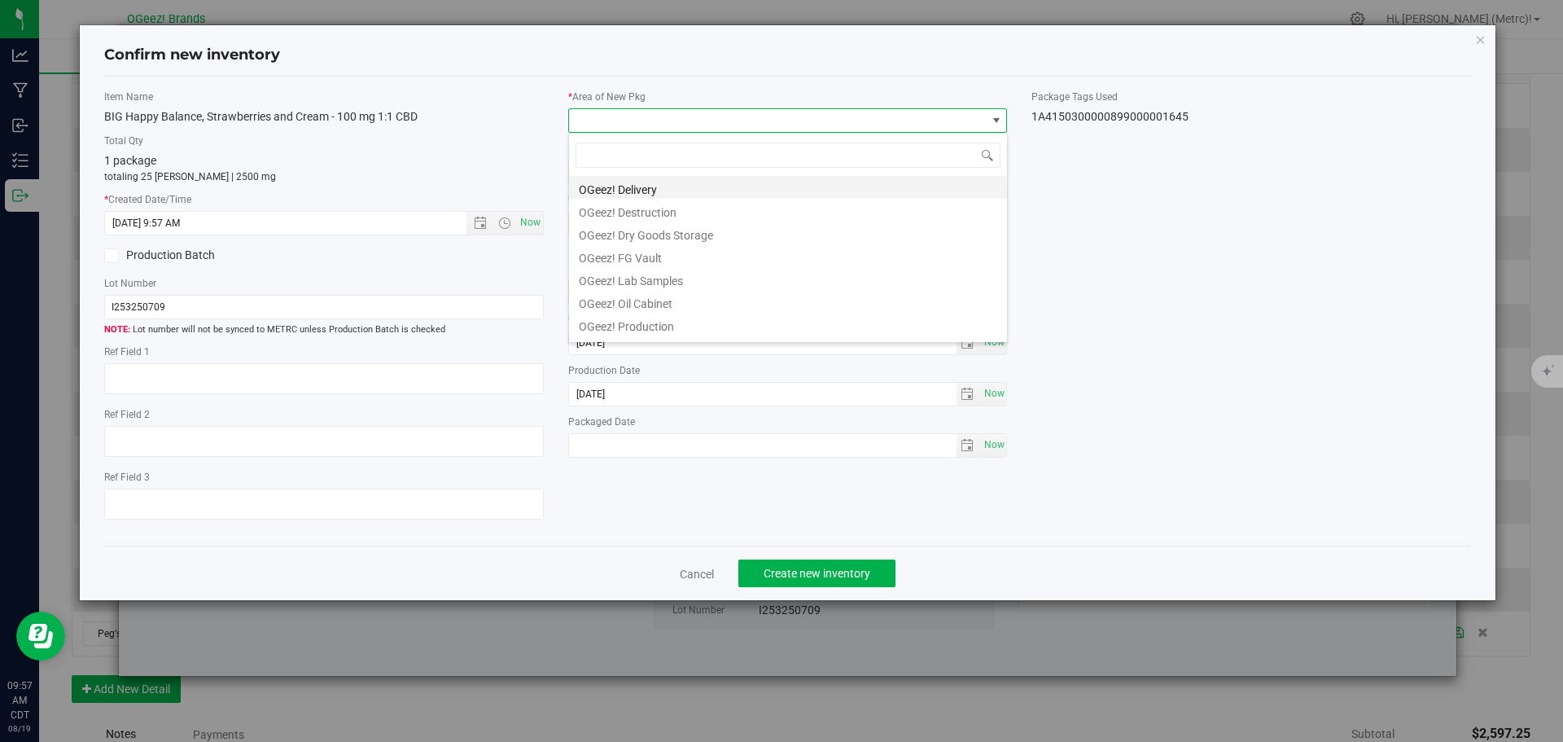 The width and height of the screenshot is (1563, 742). Describe the element at coordinates (324, 97) in the screenshot. I see `label: Item Name` at that location.